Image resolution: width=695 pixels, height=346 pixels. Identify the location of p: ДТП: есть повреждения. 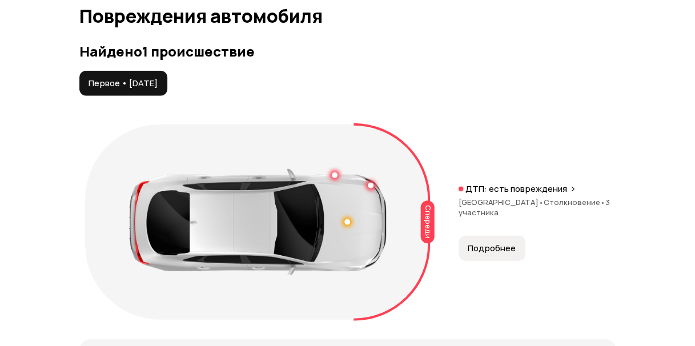
(516, 189).